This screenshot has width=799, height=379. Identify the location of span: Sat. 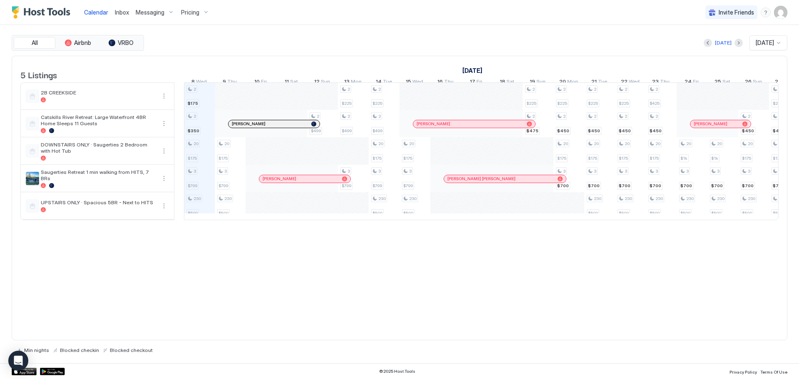
(510, 82).